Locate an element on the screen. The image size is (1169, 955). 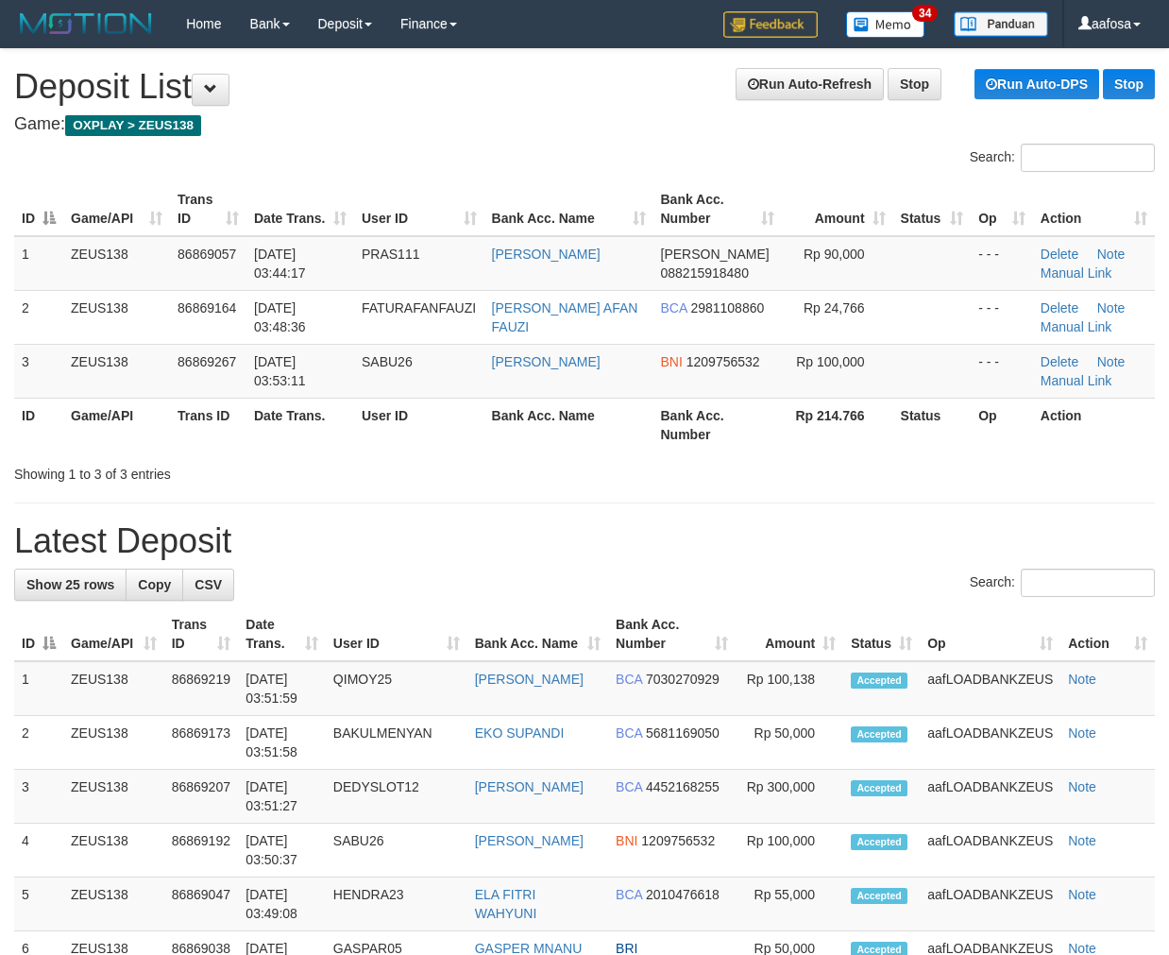
span: Rp 90,000 is located at coordinates (834, 254).